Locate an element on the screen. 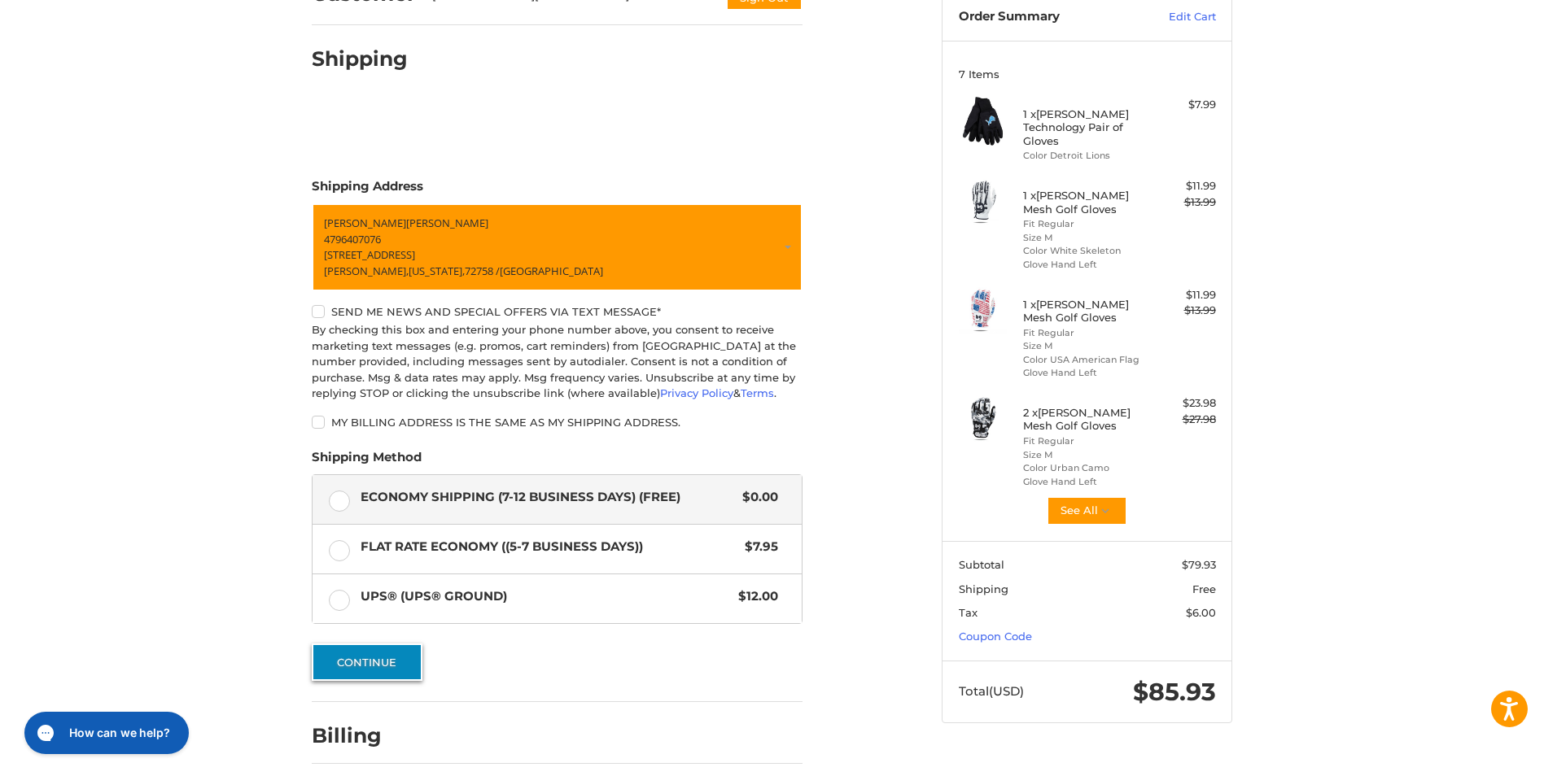  div: $23.98 is located at coordinates (1183, 404).